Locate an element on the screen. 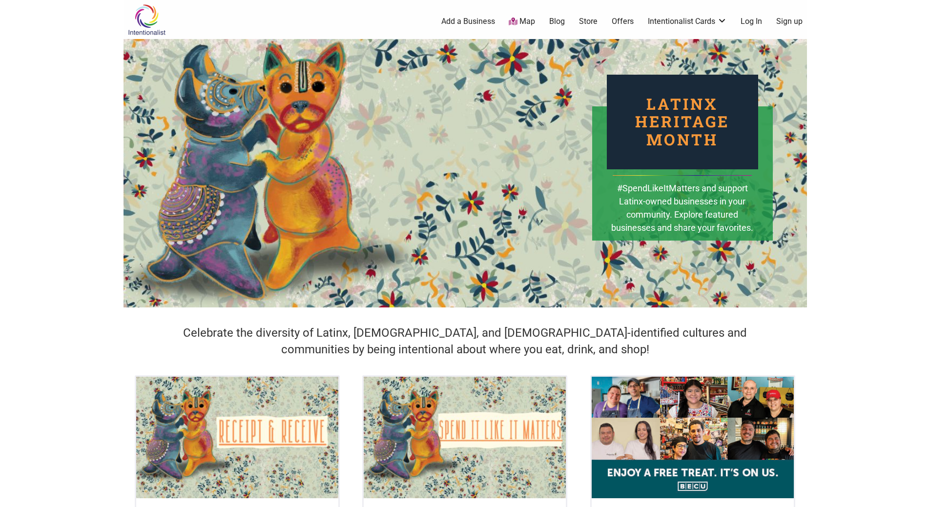  div: #SpendLikeItMatters and support Latinx-owned businesses in your community. Explore featured busin... is located at coordinates (683, 215).